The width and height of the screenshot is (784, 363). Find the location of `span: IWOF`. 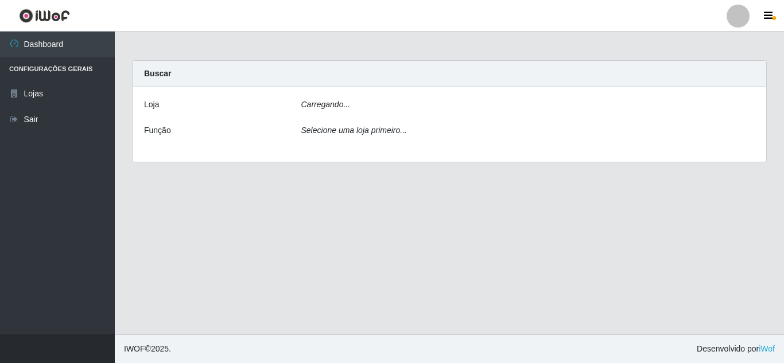

span: IWOF is located at coordinates (134, 349).